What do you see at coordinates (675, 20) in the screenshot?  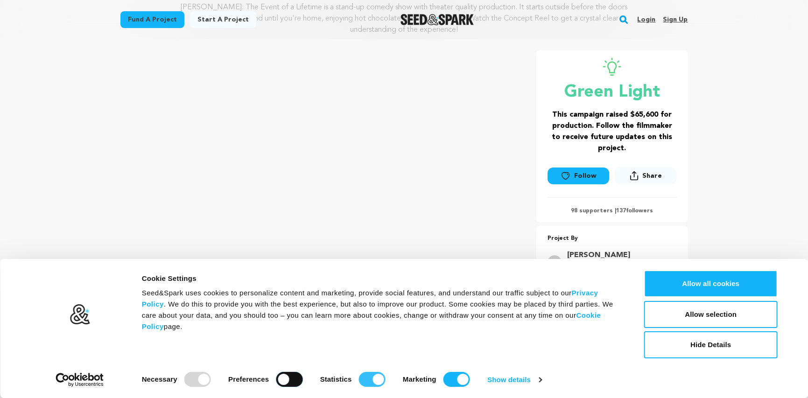 I see `a: Sign up` at bounding box center [675, 20].